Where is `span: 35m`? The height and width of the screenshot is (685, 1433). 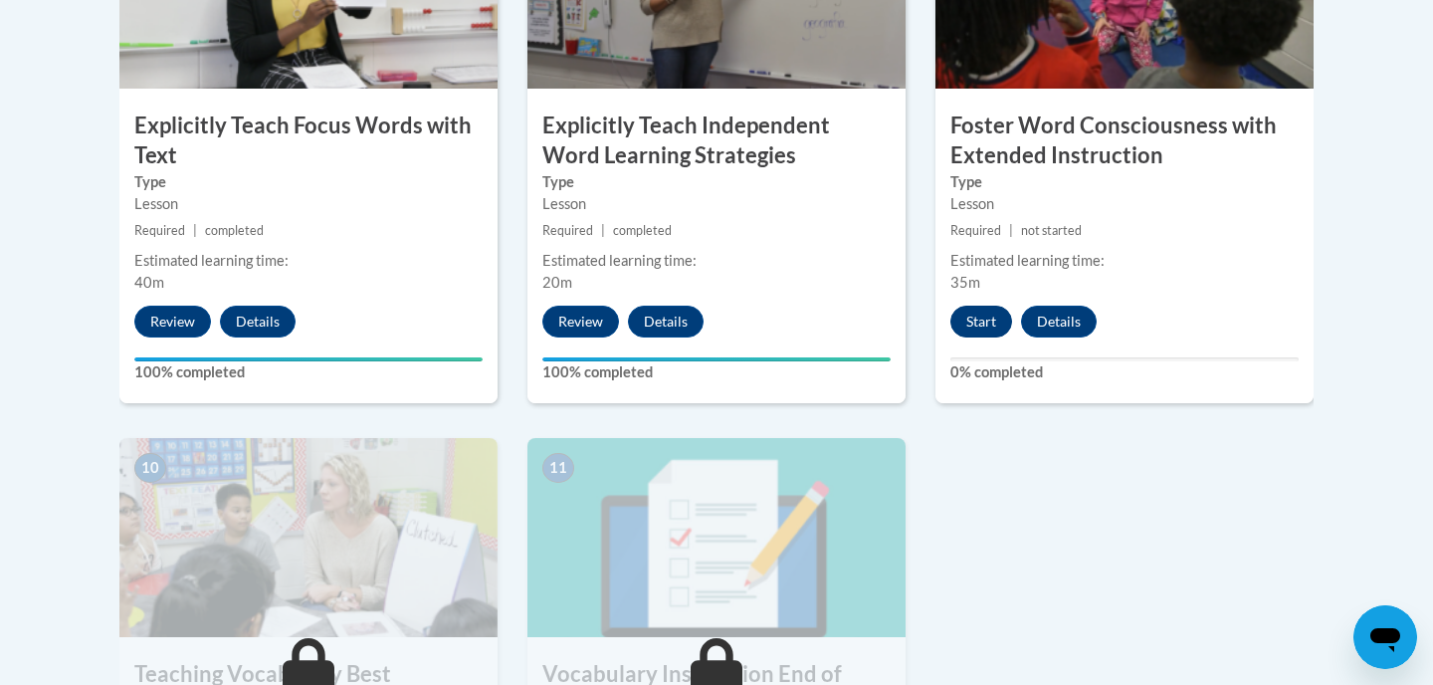 span: 35m is located at coordinates (965, 282).